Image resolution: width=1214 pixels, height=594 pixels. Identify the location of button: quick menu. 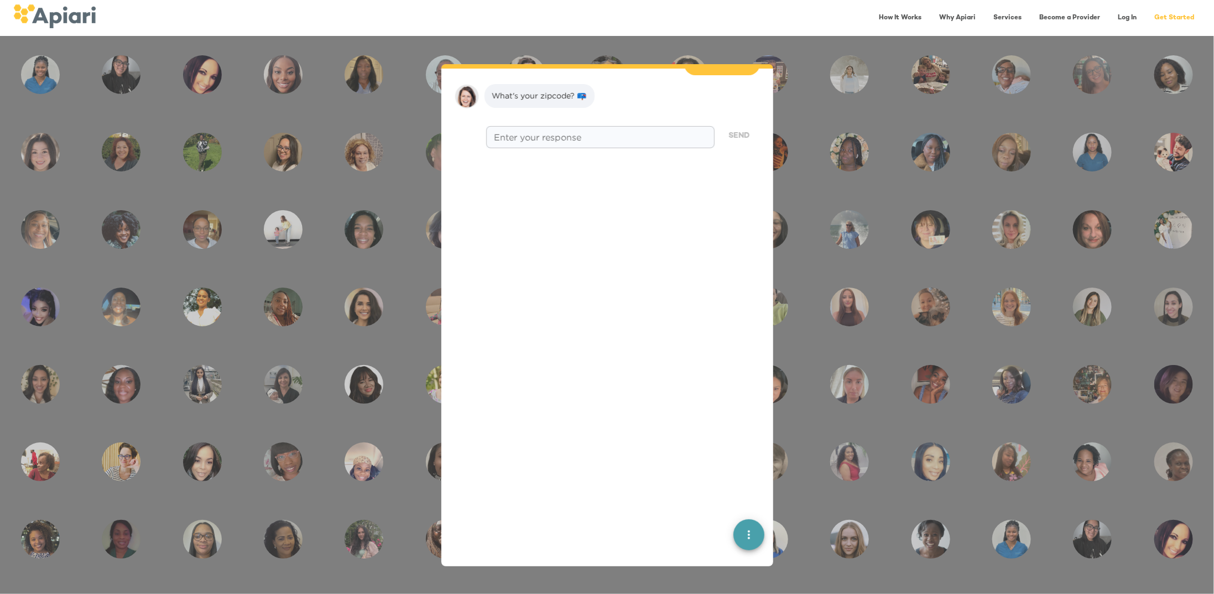
(749, 535).